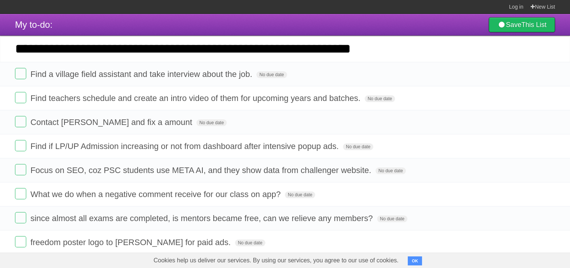 The width and height of the screenshot is (570, 268). I want to click on span: Focus on SEO, coz PSC students use META AI, and they show data from challenger website., so click(202, 170).